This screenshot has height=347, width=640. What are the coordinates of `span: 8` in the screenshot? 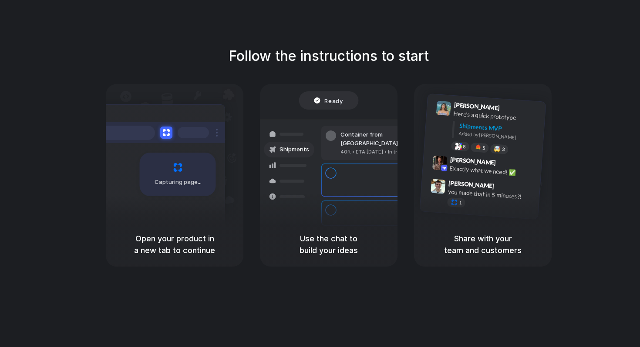 It's located at (464, 147).